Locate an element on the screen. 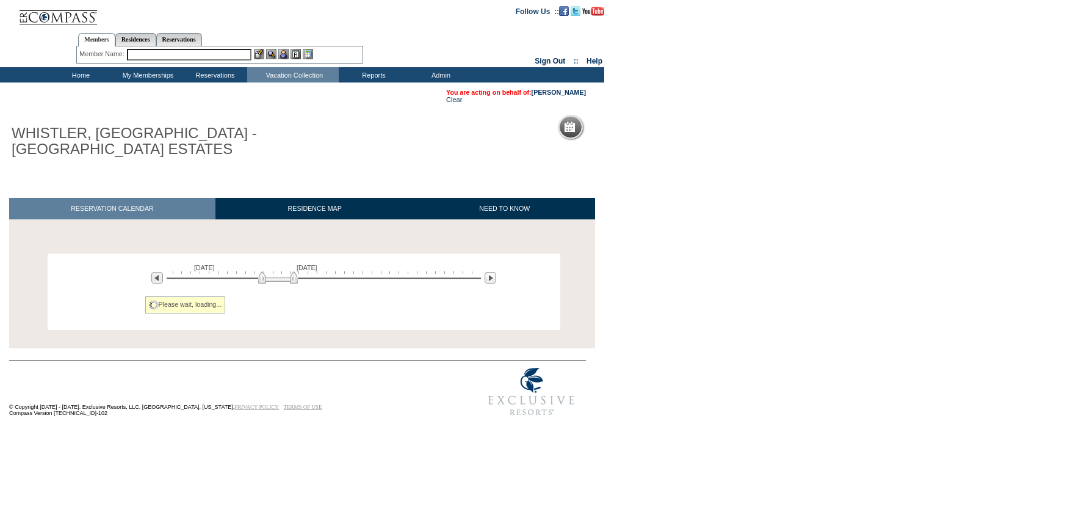 This screenshot has width=1065, height=506. td: Admin is located at coordinates (440, 74).